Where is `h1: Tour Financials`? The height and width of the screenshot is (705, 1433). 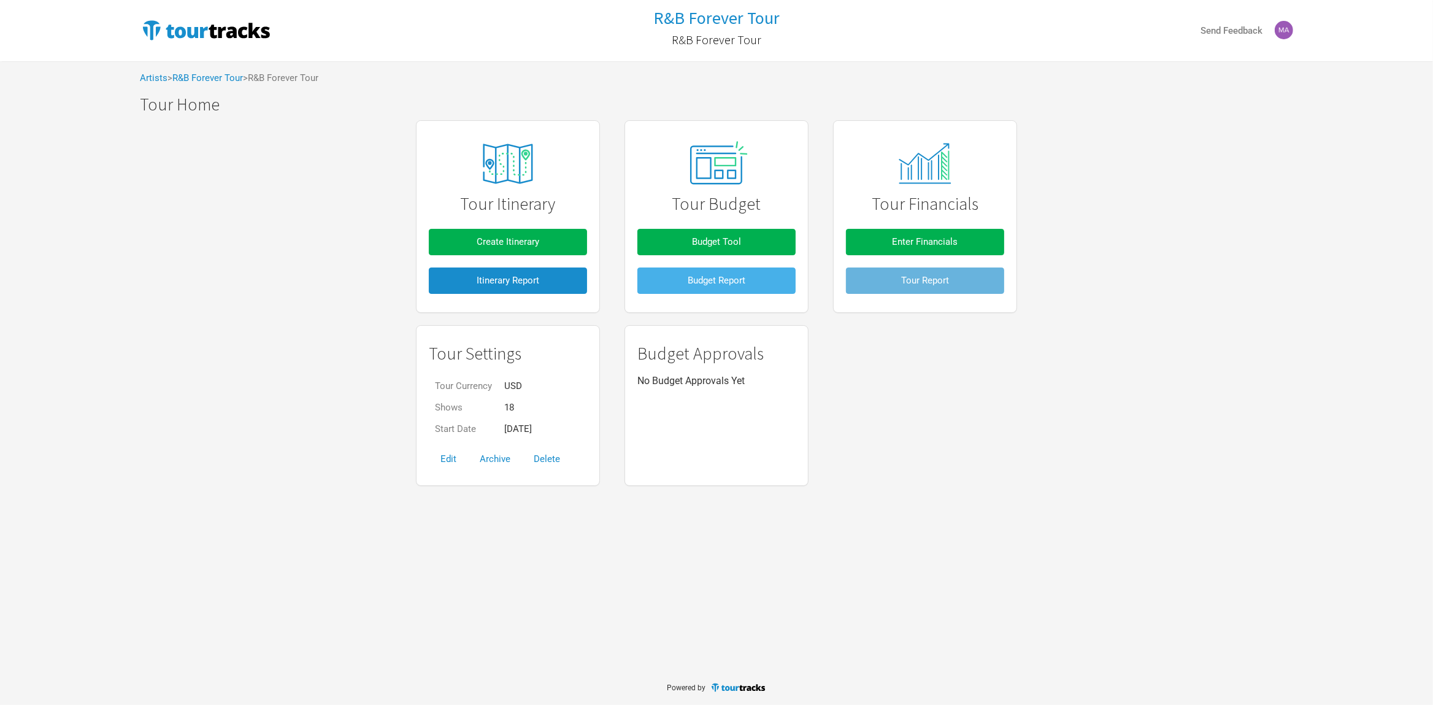 h1: Tour Financials is located at coordinates (925, 204).